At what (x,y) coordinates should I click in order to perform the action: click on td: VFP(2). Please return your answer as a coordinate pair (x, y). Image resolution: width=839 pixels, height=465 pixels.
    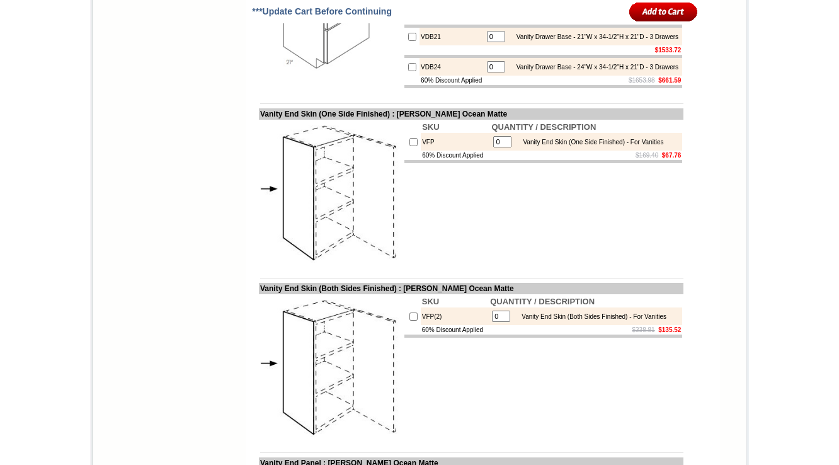
    Looking at the image, I should click on (455, 316).